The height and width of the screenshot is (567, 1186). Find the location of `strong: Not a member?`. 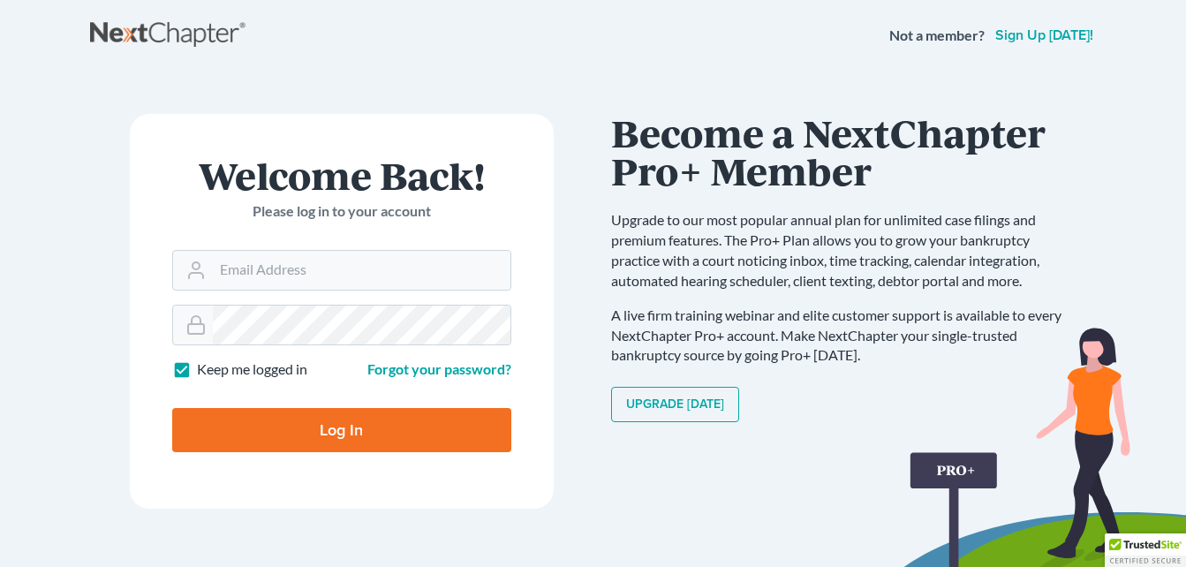

strong: Not a member? is located at coordinates (937, 35).